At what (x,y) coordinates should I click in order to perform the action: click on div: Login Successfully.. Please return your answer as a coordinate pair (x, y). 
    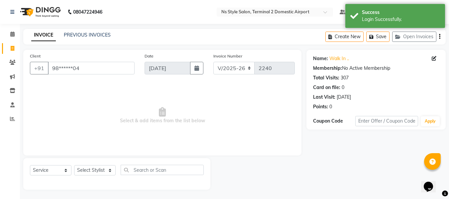
    Looking at the image, I should click on (401, 19).